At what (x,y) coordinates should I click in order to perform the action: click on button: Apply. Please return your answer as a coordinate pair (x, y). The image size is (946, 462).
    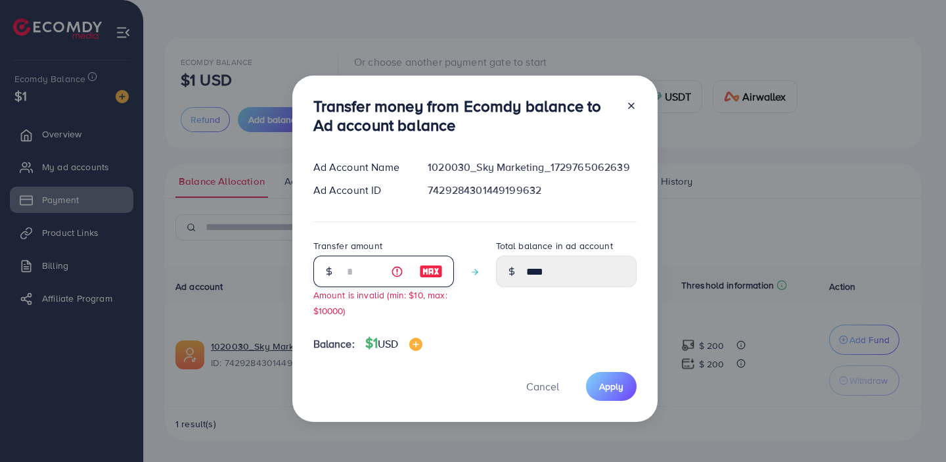
    Looking at the image, I should click on (611, 386).